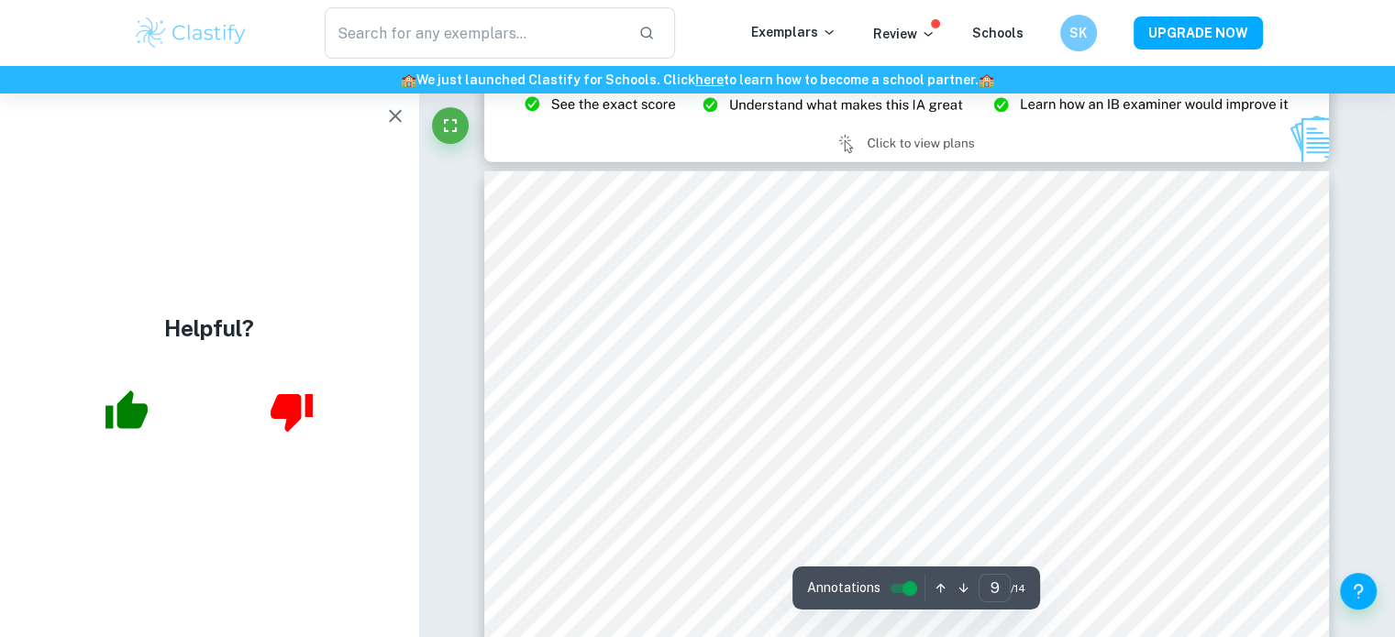 This screenshot has height=637, width=1395. Describe the element at coordinates (907, 98) in the screenshot. I see `img: Ad` at that location.